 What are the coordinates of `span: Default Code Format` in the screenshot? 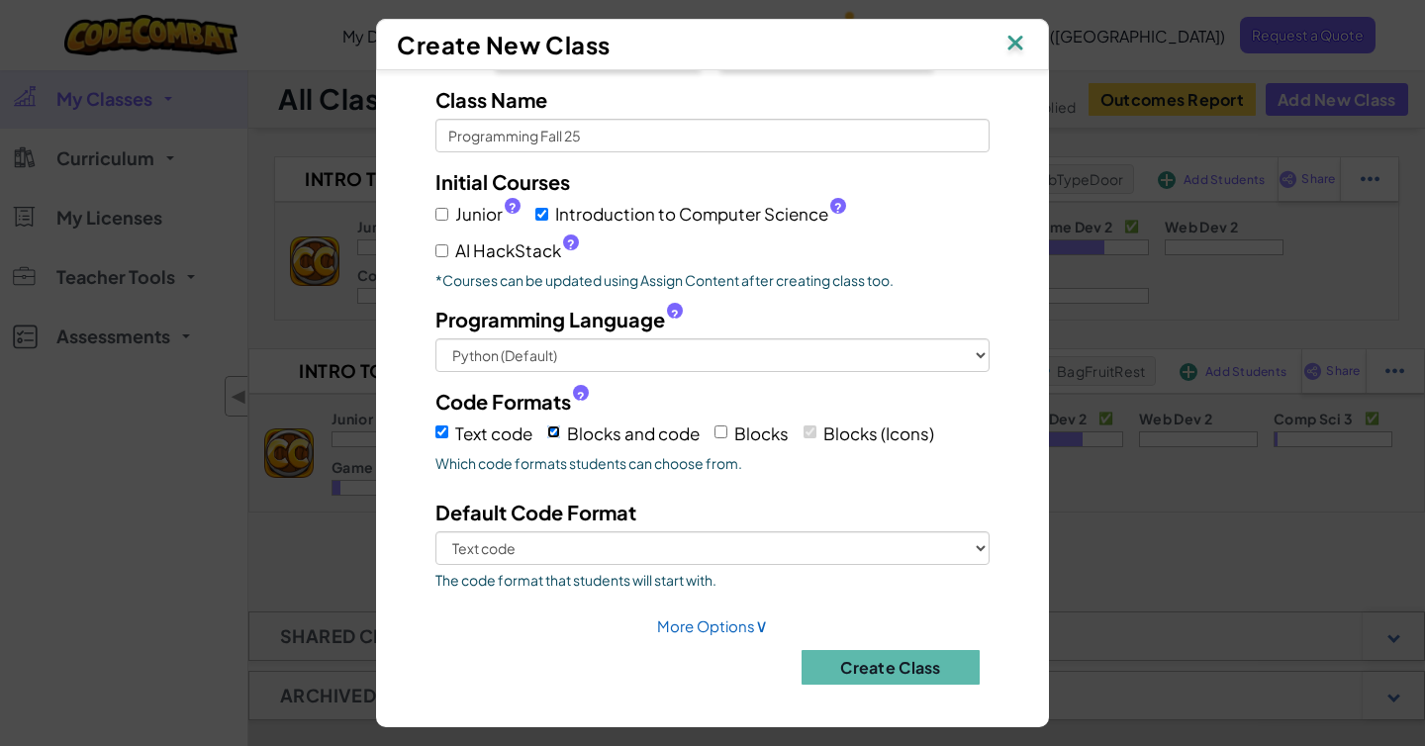 It's located at (536, 512).